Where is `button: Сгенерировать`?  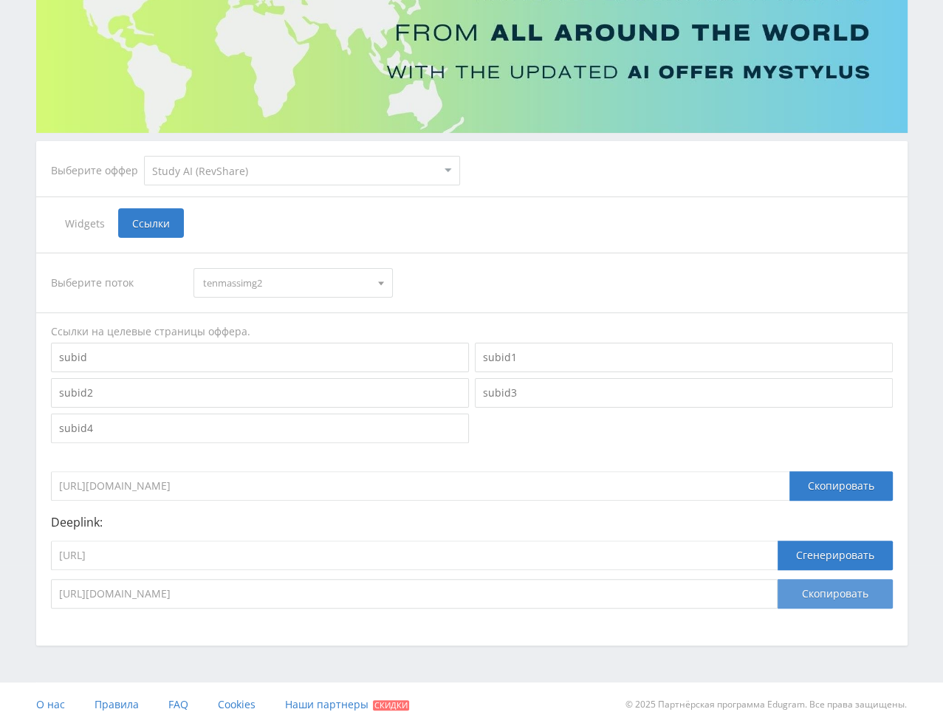 button: Сгенерировать is located at coordinates (835, 555).